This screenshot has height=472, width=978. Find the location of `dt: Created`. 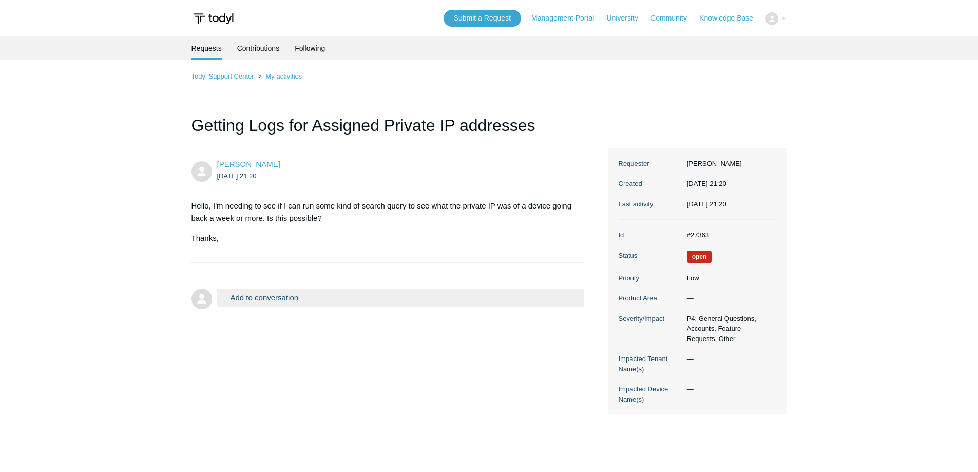

dt: Created is located at coordinates (650, 184).